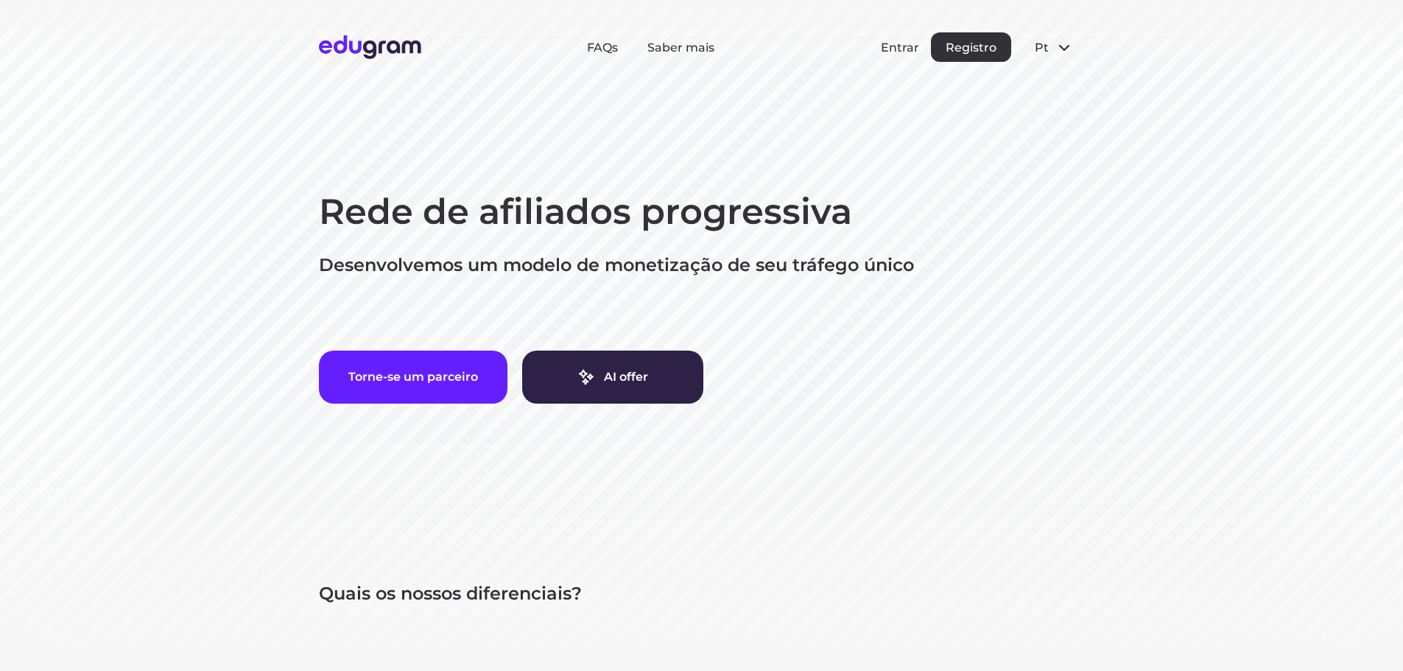 This screenshot has height=671, width=1403. What do you see at coordinates (1054, 47) in the screenshot?
I see `button: pt` at bounding box center [1054, 47].